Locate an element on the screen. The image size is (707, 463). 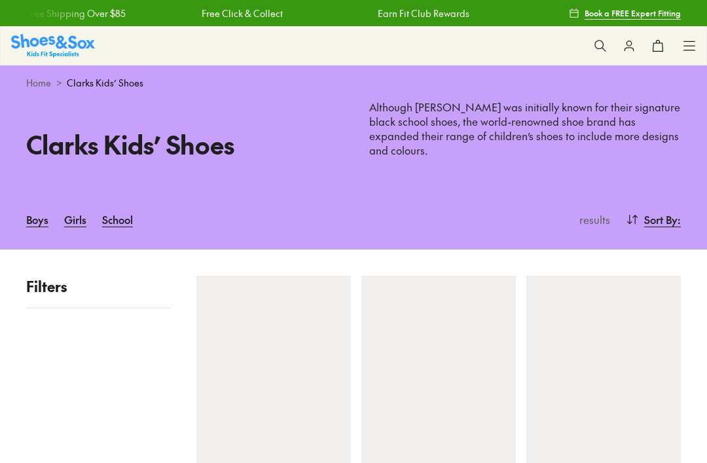
p: Filters is located at coordinates (98, 286).